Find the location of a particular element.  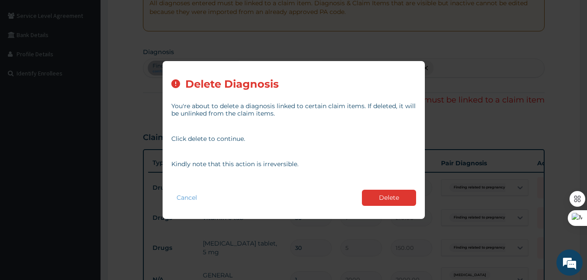

h2: Delete Diagnosis is located at coordinates (232, 84).